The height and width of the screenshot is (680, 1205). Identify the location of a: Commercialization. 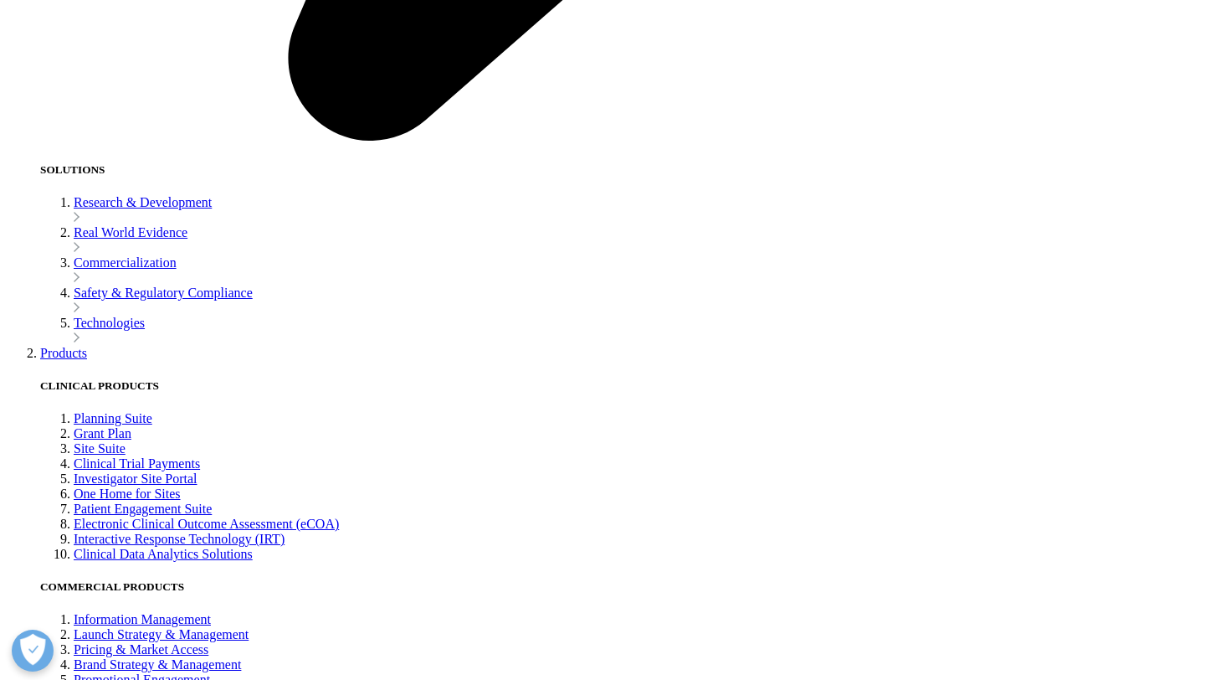
(125, 262).